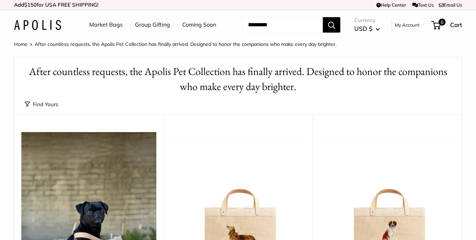 The image size is (476, 240). I want to click on a: Market Bags, so click(106, 25).